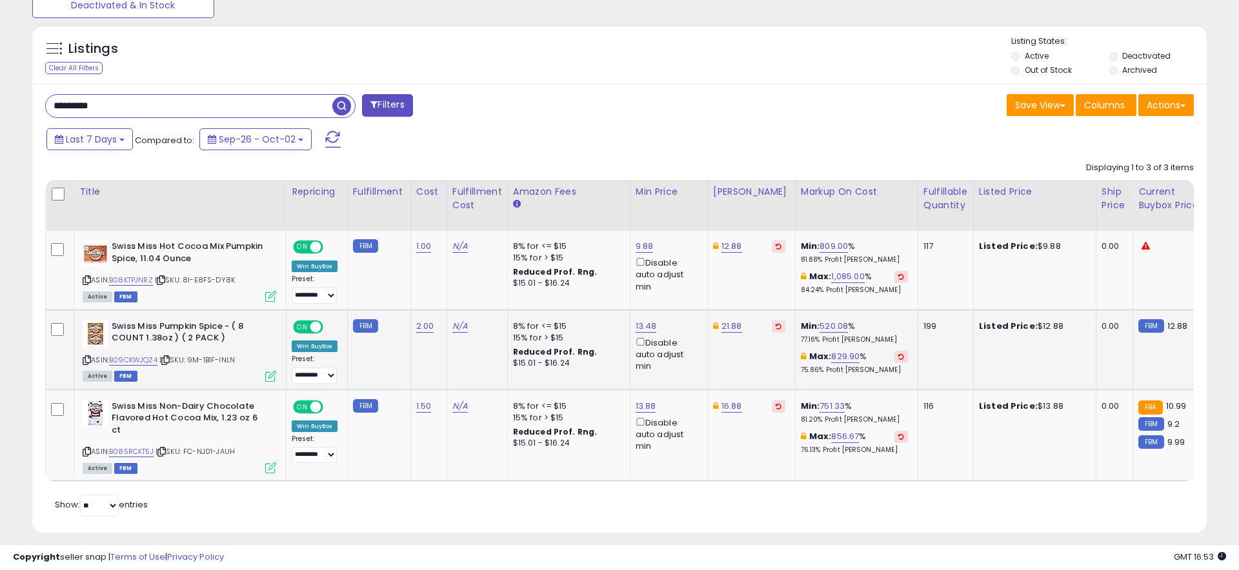 The image size is (1239, 570). Describe the element at coordinates (477, 199) in the screenshot. I see `div: Fulfillment Cost` at that location.